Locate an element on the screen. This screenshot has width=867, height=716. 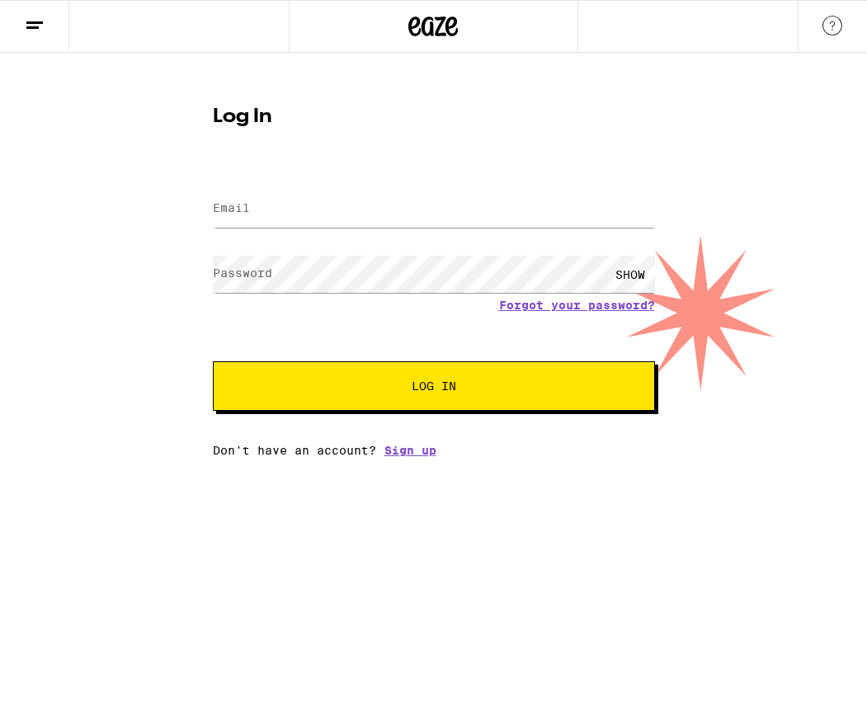
label: Email is located at coordinates (231, 208).